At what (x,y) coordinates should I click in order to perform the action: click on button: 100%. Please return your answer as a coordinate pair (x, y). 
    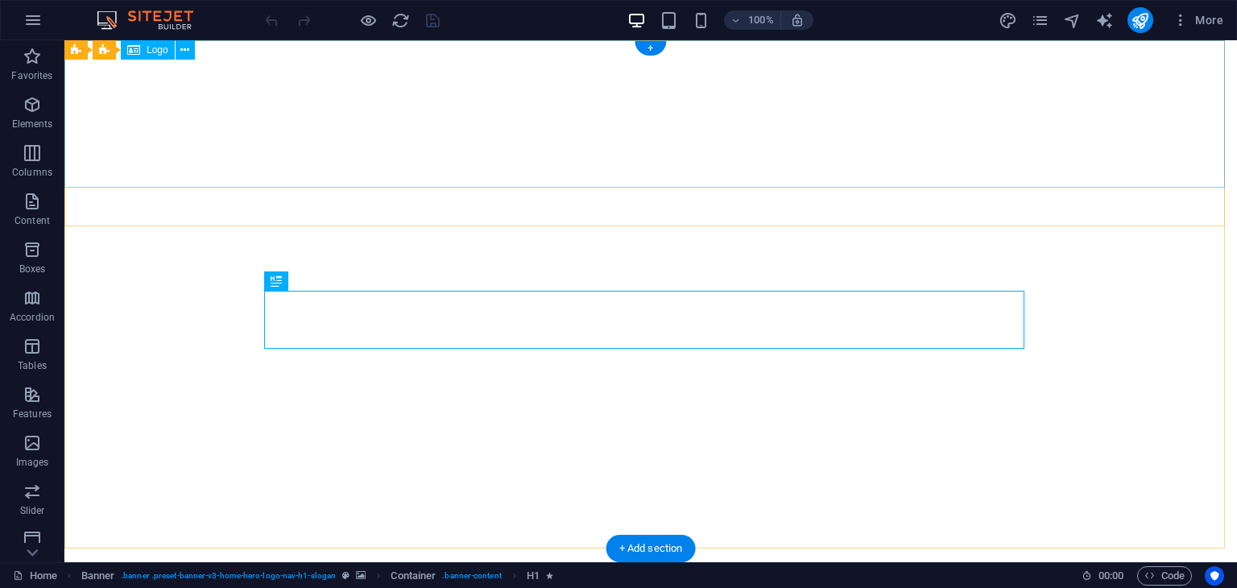
    Looking at the image, I should click on (752, 20).